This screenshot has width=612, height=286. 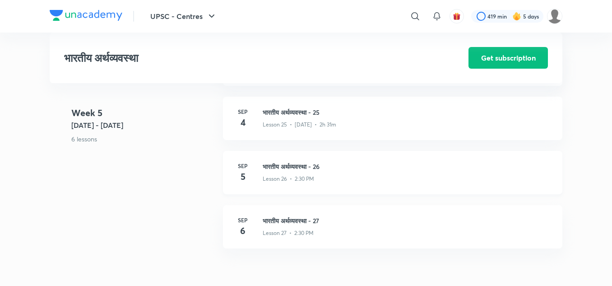 I want to click on h3: भारतीय अर्थव्यवस्था - 25, so click(x=407, y=112).